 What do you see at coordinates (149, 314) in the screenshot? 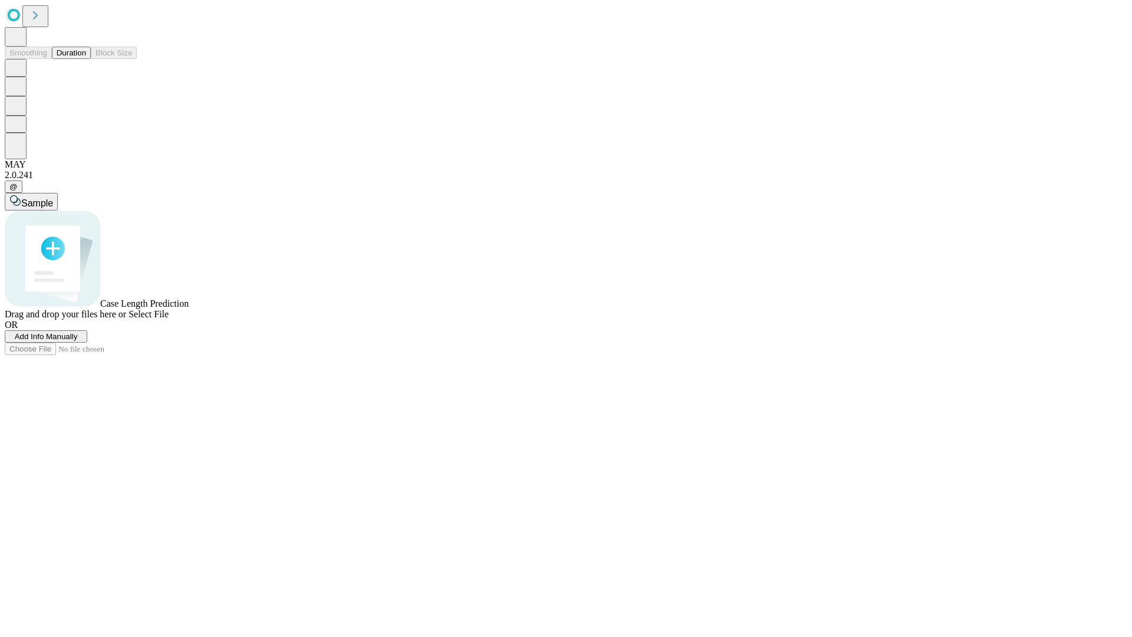
I see `span: Select File` at bounding box center [149, 314].